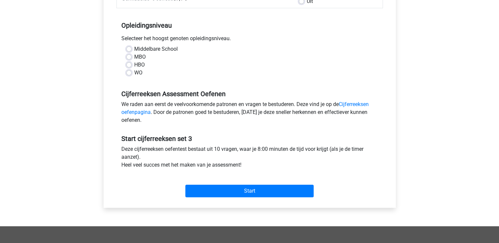 The height and width of the screenshot is (243, 499). What do you see at coordinates (139, 65) in the screenshot?
I see `label: HBO` at bounding box center [139, 65].